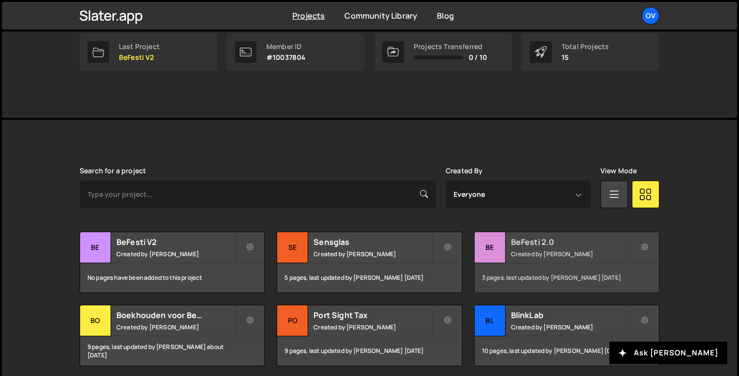  I want to click on div: Bo, so click(95, 321).